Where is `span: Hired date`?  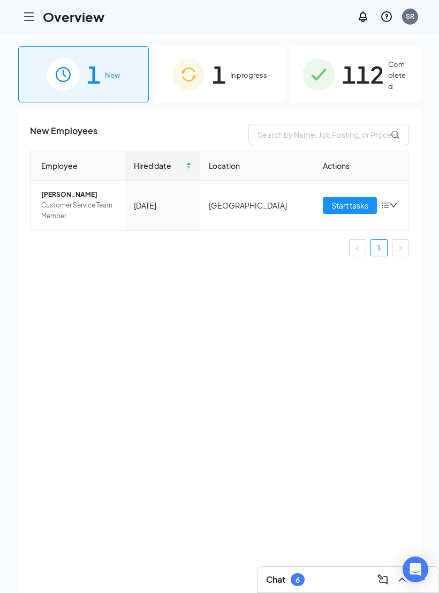
span: Hired date is located at coordinates (159, 166).